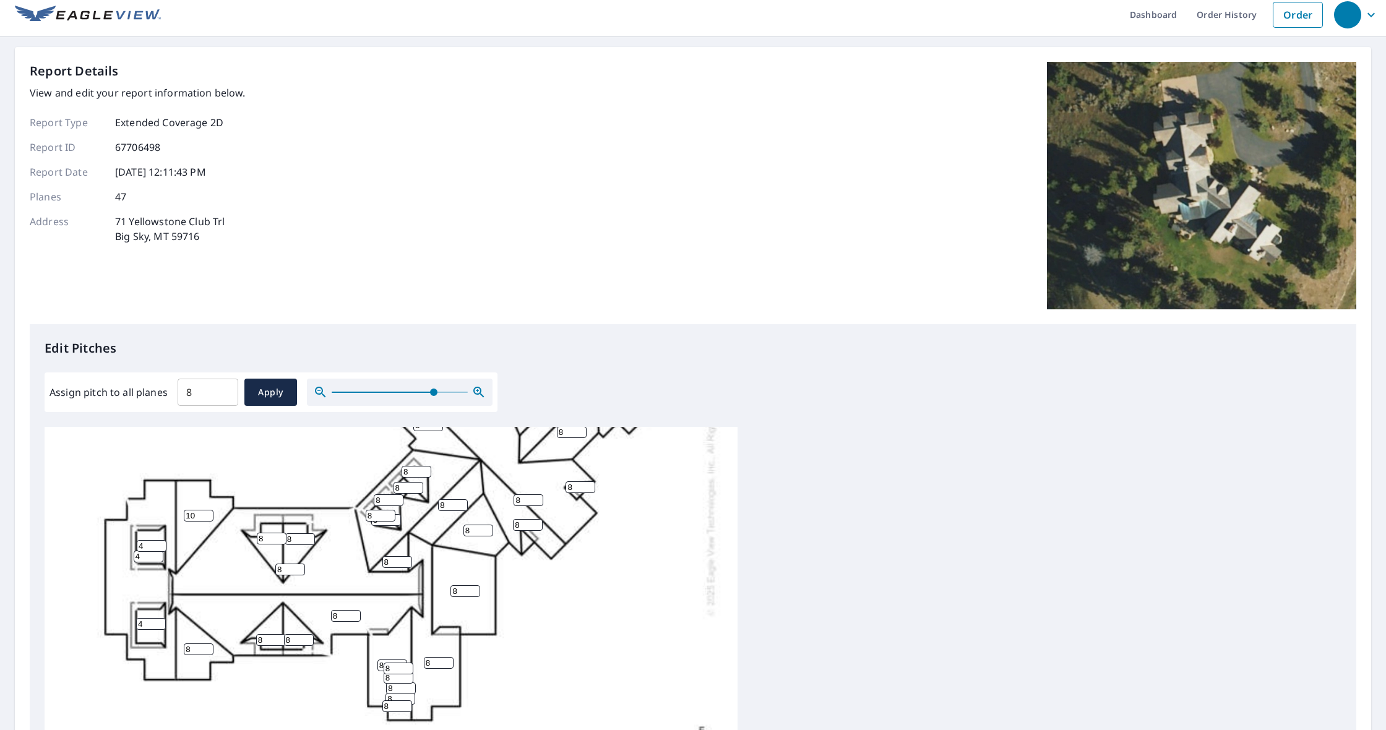 This screenshot has height=730, width=1386. Describe the element at coordinates (67, 172) in the screenshot. I see `p: Report Date` at that location.